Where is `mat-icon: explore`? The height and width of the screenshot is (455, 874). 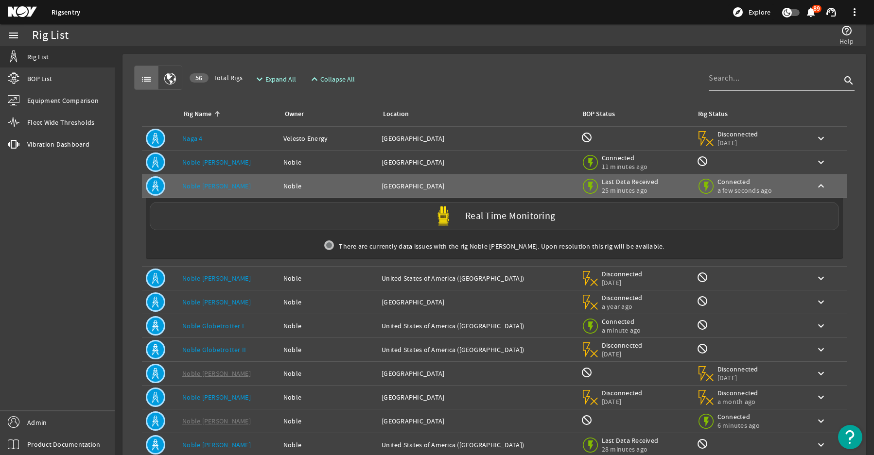 mat-icon: explore is located at coordinates (738, 12).